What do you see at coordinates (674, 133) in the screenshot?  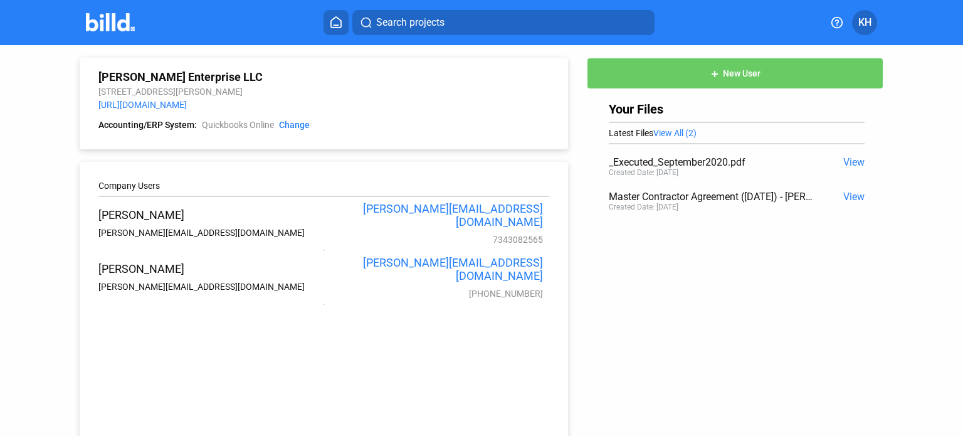 I see `span: View All (2)` at bounding box center [674, 133].